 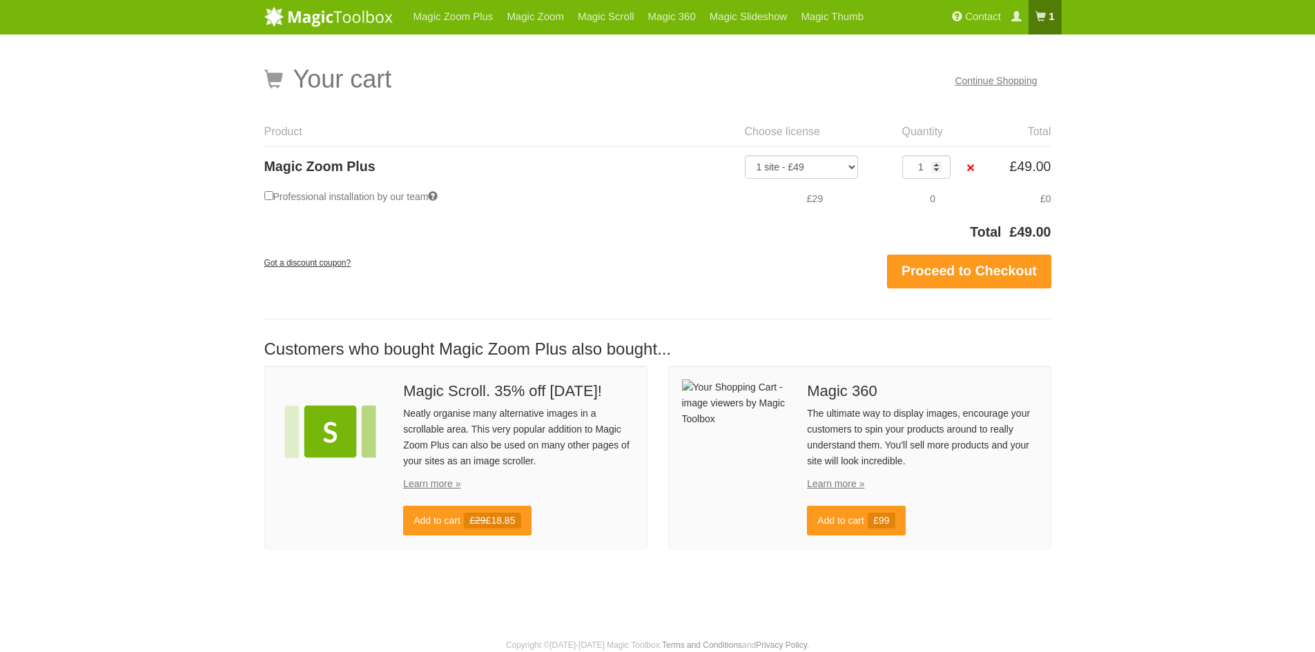 I want to click on label: Professional installation by our team, so click(x=351, y=197).